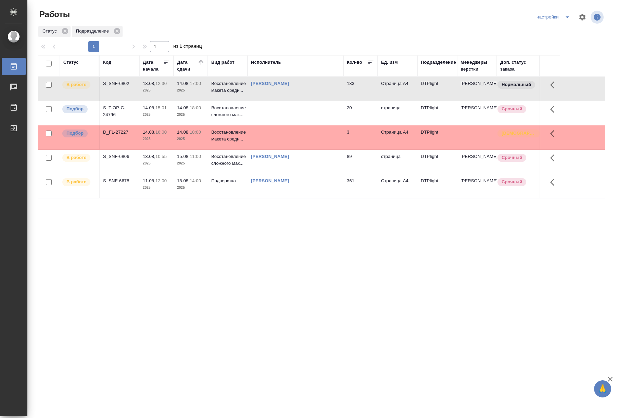 This screenshot has height=418, width=618. I want to click on p: Статус, so click(51, 31).